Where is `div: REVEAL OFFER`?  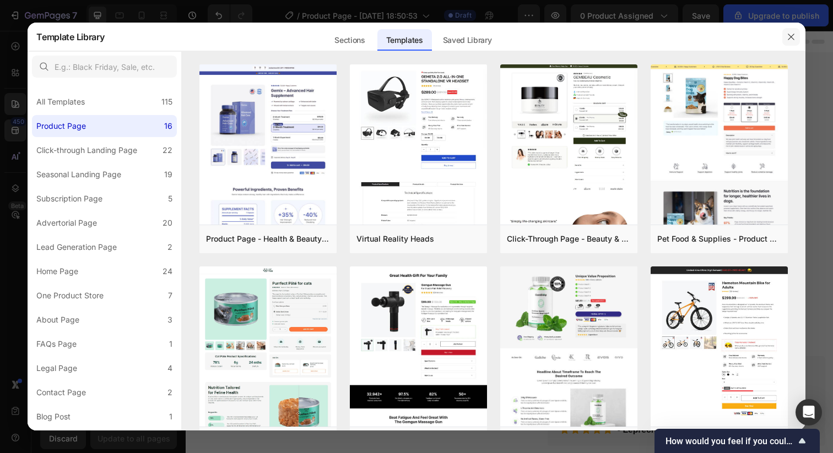
div: REVEAL OFFER is located at coordinates (490, 276).